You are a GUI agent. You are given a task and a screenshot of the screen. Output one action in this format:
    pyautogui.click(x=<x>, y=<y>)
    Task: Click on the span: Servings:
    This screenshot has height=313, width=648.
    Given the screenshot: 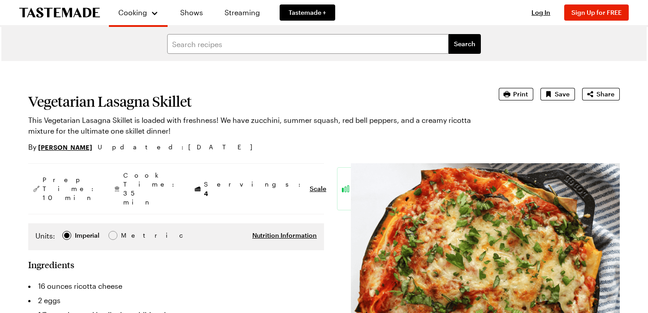 What is the action you would take?
    pyautogui.click(x=255, y=189)
    